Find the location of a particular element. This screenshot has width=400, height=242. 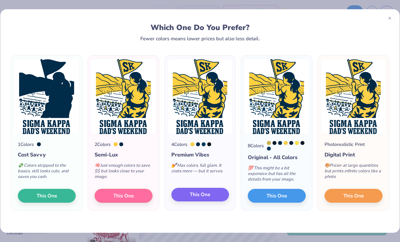

div: Premium Vibes is located at coordinates (201, 155).